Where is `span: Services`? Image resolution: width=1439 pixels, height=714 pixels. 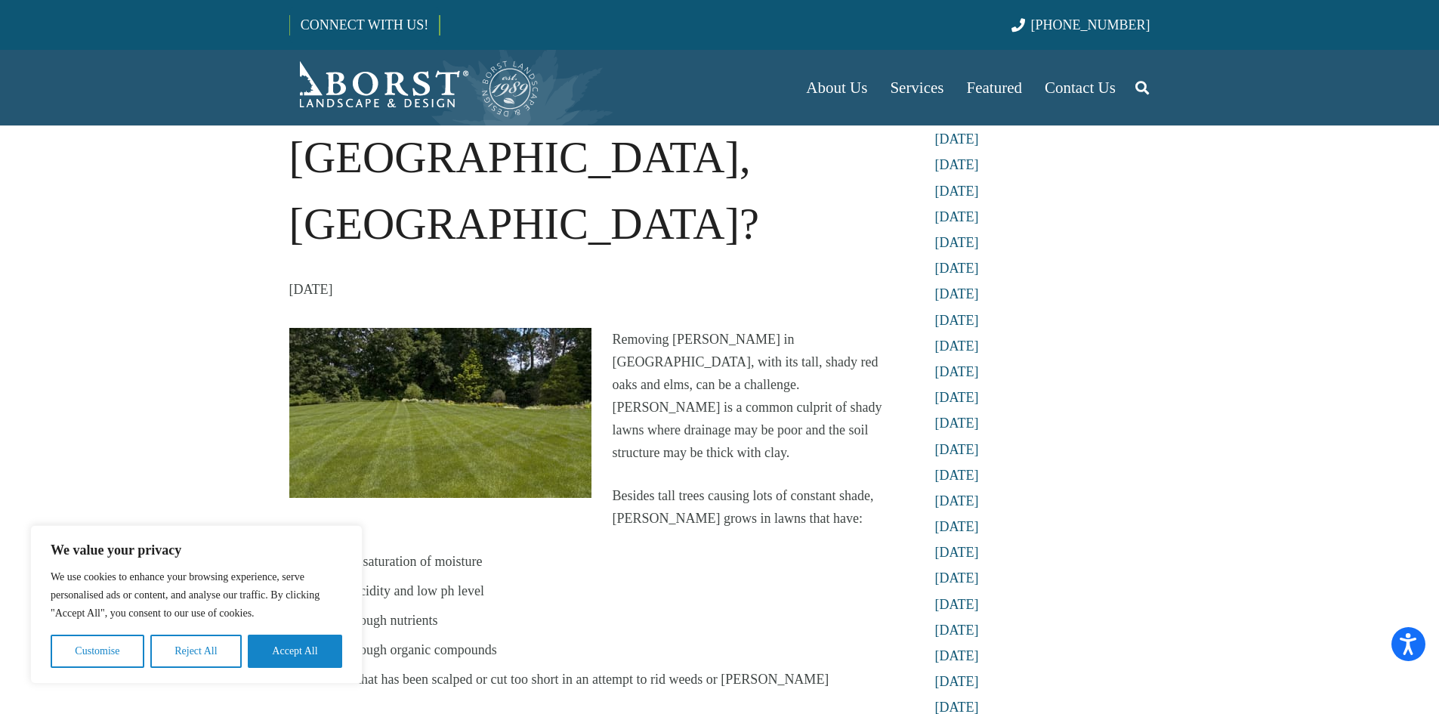 span: Services is located at coordinates (916, 88).